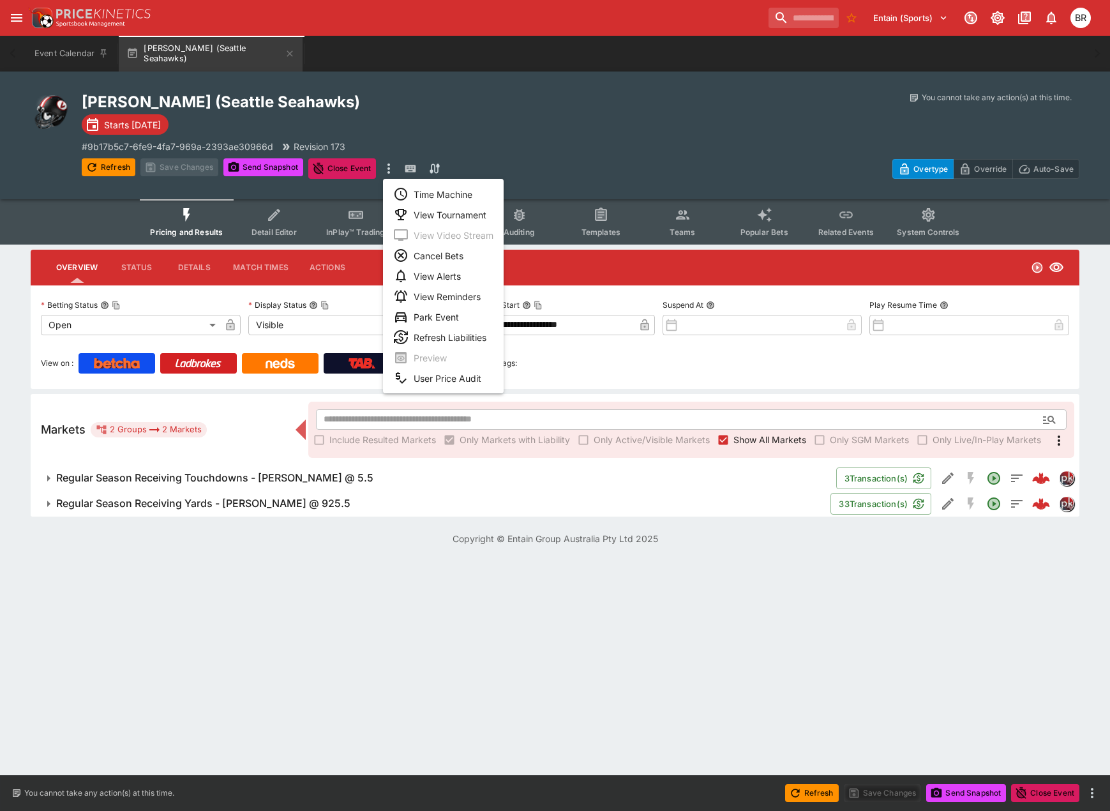 The image size is (1110, 811). What do you see at coordinates (443, 255) in the screenshot?
I see `li: Cancel Bets` at bounding box center [443, 255].